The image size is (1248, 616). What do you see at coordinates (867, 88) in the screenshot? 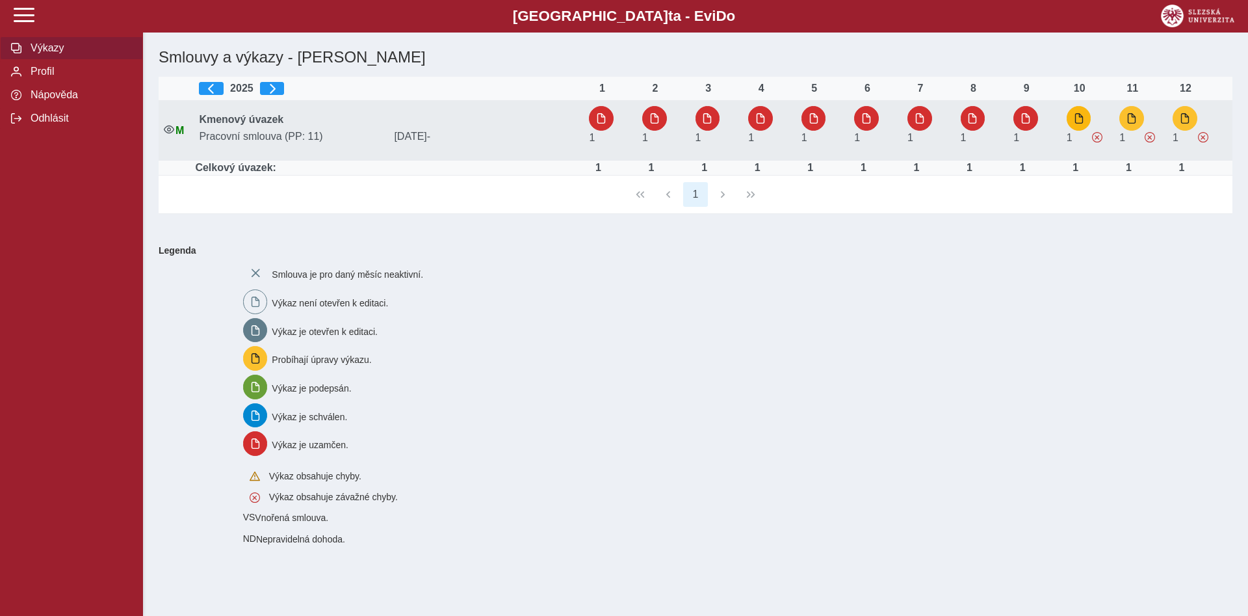
I see `div: 6` at bounding box center [867, 88].